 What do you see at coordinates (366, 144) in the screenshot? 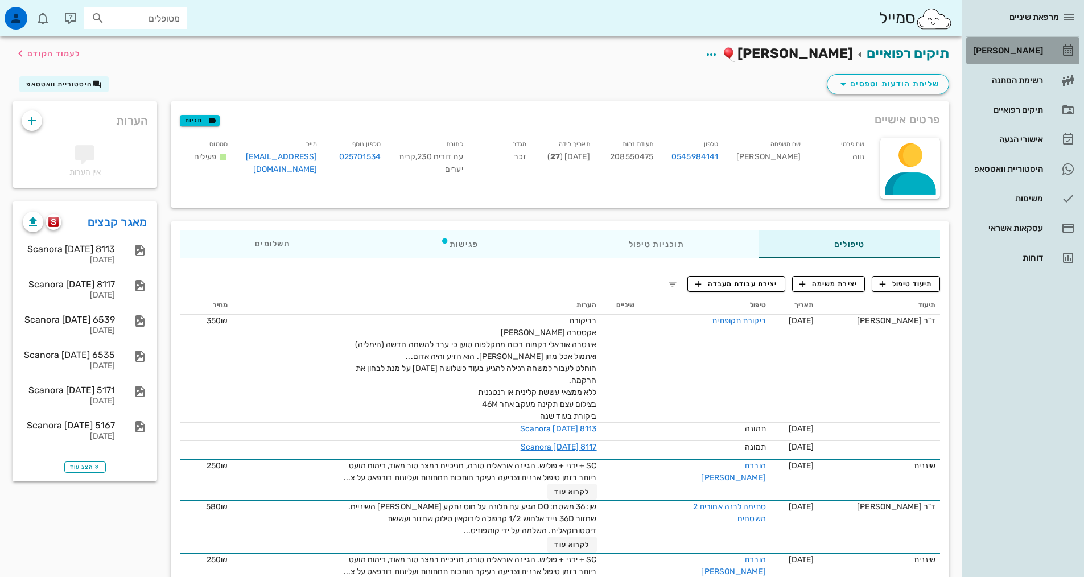
I see `small: טלפון נוסף` at bounding box center [366, 144].